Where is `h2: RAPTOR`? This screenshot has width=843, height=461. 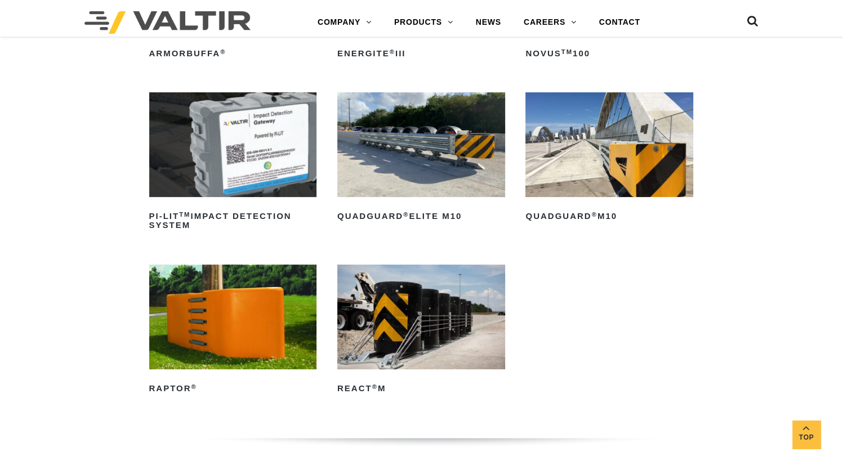
h2: RAPTOR is located at coordinates (233, 389).